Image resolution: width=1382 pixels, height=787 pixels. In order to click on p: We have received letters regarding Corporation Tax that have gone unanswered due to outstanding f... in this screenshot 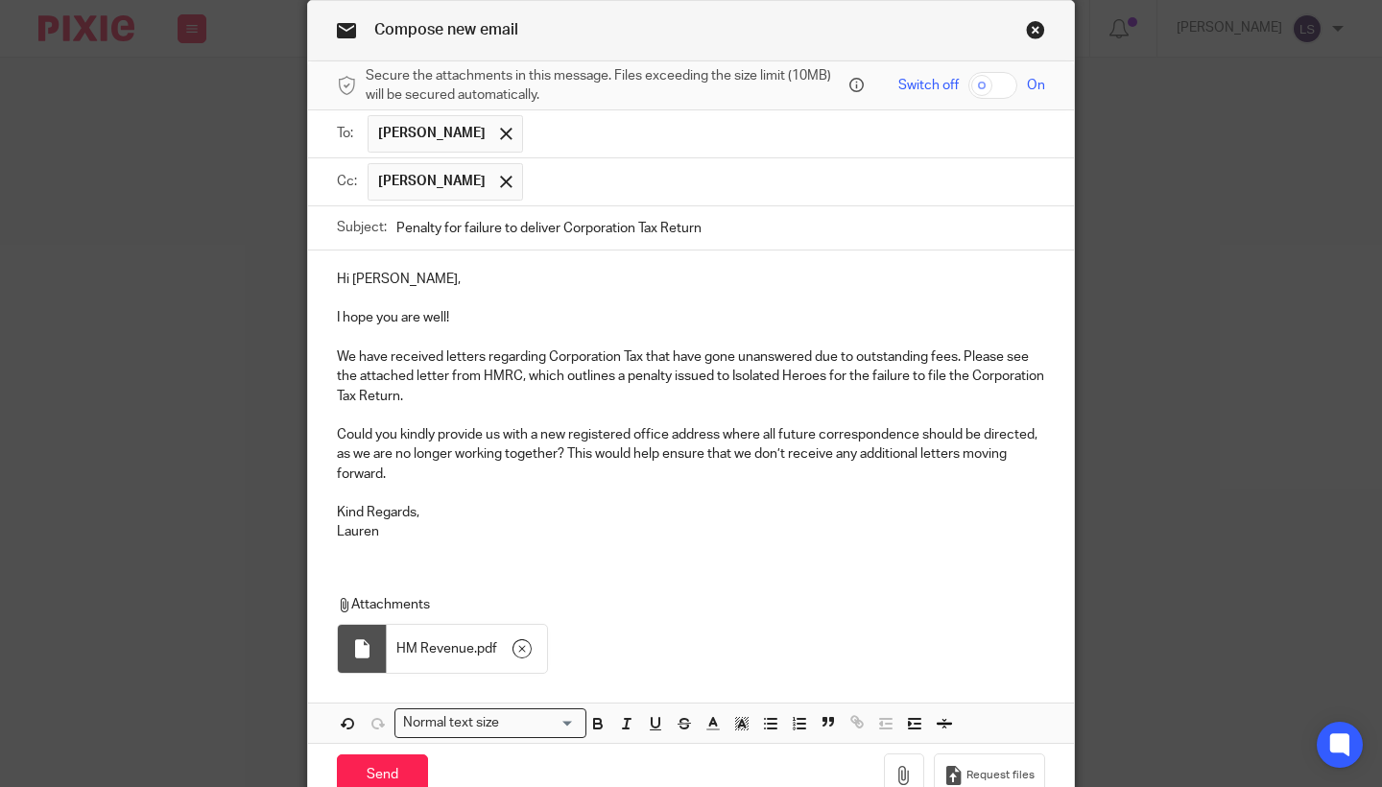, I will do `click(691, 376)`.